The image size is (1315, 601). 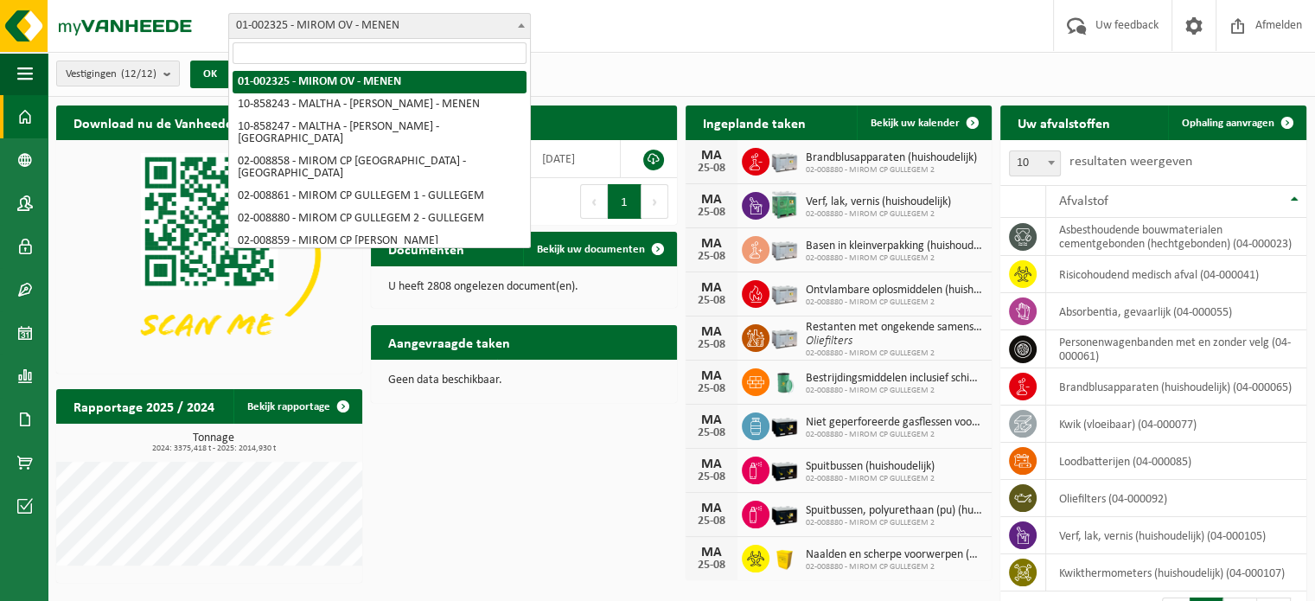 What do you see at coordinates (380, 196) in the screenshot?
I see `li: 02-008861 - MIROM CP GULLEGEM 1 - GULLEGEM` at bounding box center [380, 196].